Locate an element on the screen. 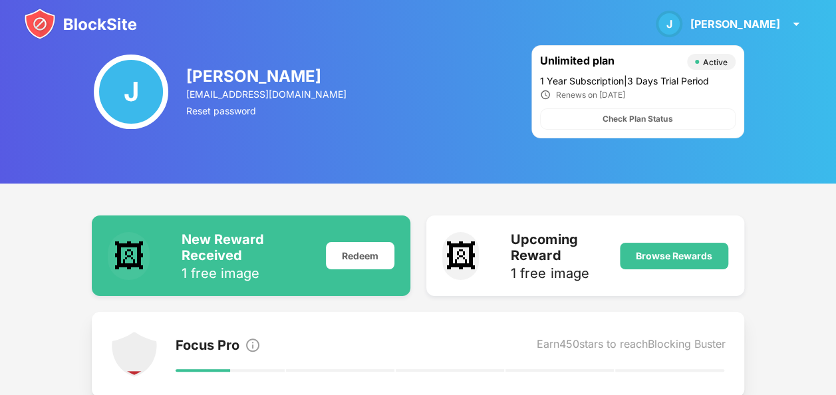  img: clock_ic.svg is located at coordinates (545, 94).